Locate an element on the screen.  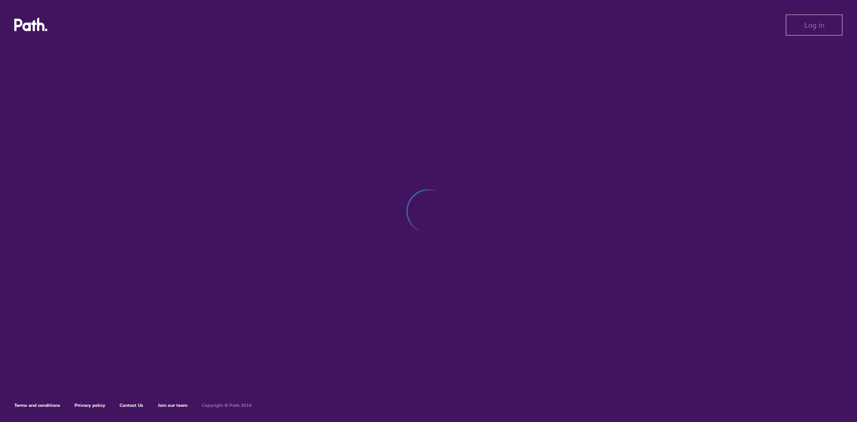
h6: Copyright © Path 2018 is located at coordinates (227, 405).